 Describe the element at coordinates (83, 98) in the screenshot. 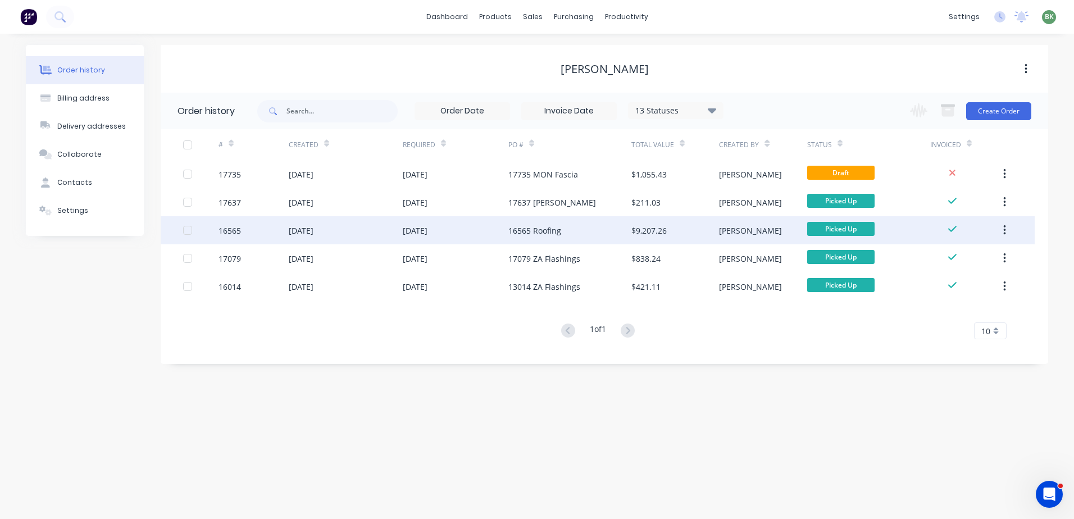

I see `div: Billing address` at that location.